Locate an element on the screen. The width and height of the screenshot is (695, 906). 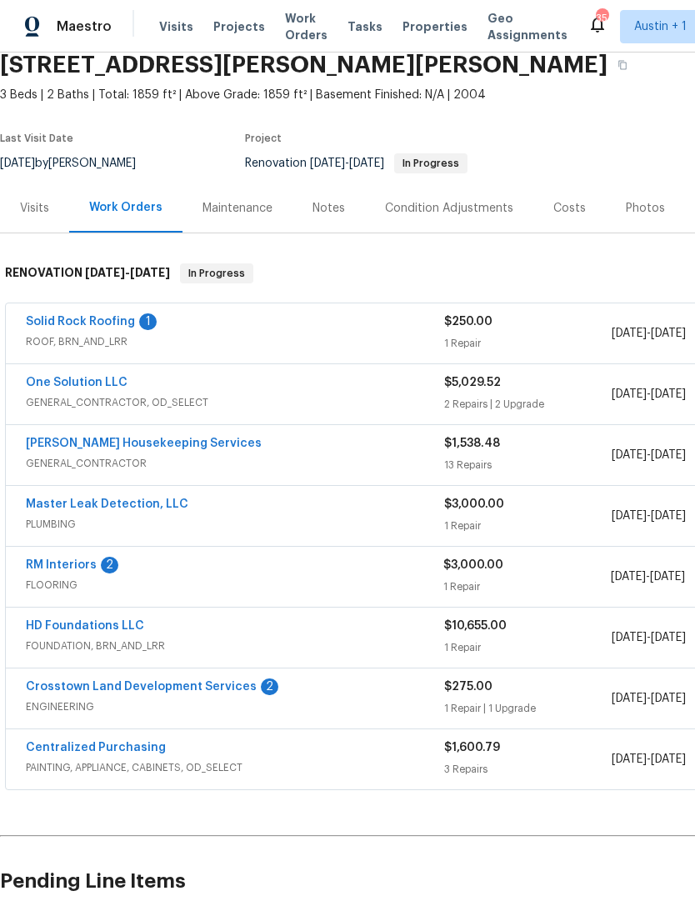
span: PAINTING, APPLIANCE, CABINETS, OD_SELECT is located at coordinates (235, 767).